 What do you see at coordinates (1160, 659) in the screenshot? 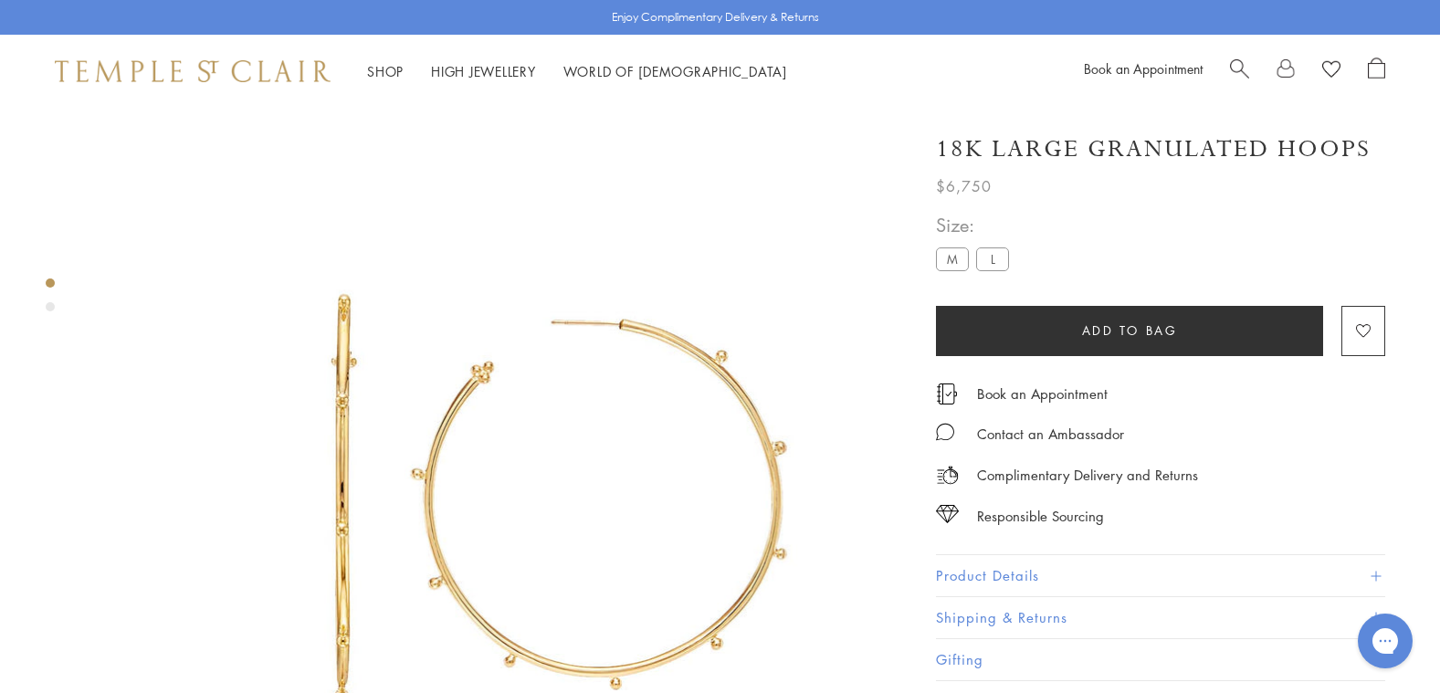
I see `button: Gifting` at bounding box center [1160, 659].